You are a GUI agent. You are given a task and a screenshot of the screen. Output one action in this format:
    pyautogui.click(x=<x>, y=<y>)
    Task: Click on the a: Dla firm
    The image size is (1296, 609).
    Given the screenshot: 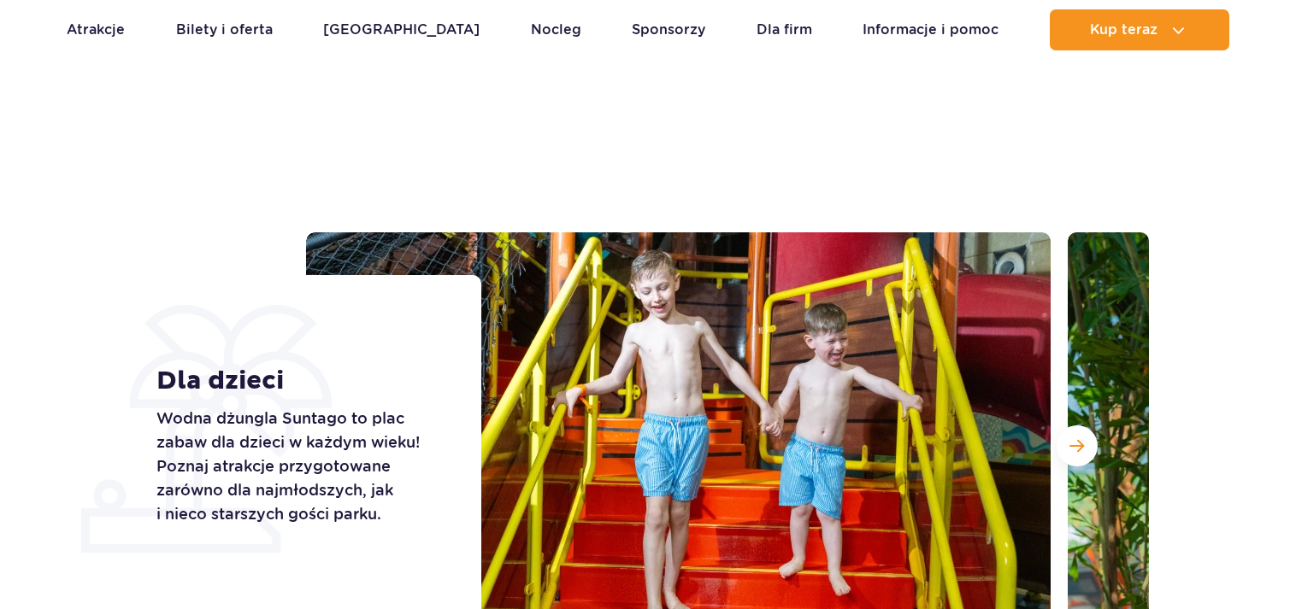 What is the action you would take?
    pyautogui.click(x=784, y=30)
    